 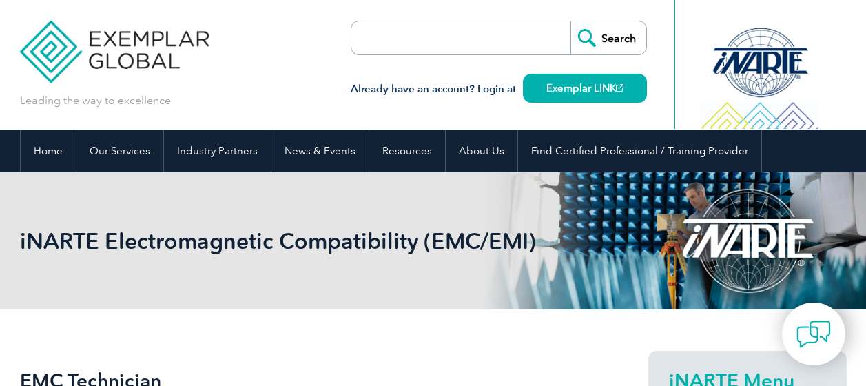 I want to click on input: Search, so click(x=608, y=38).